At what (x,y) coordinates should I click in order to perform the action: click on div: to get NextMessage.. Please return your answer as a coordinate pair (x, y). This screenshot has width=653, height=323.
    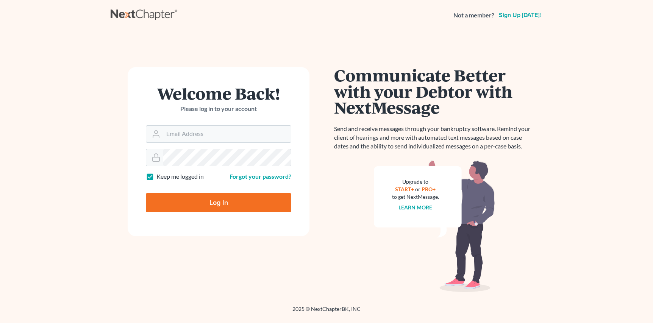
    Looking at the image, I should click on (415, 197).